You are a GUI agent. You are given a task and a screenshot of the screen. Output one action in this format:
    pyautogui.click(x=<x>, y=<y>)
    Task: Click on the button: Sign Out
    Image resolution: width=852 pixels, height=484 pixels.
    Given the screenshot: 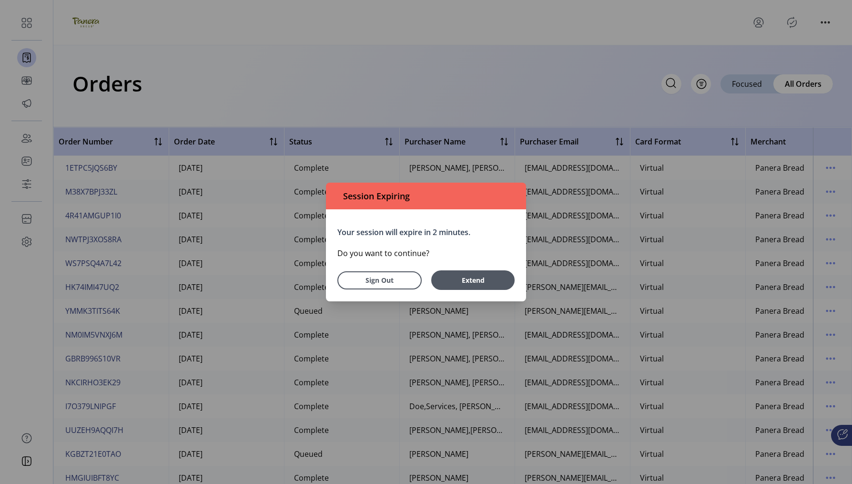 What is the action you would take?
    pyautogui.click(x=380, y=280)
    